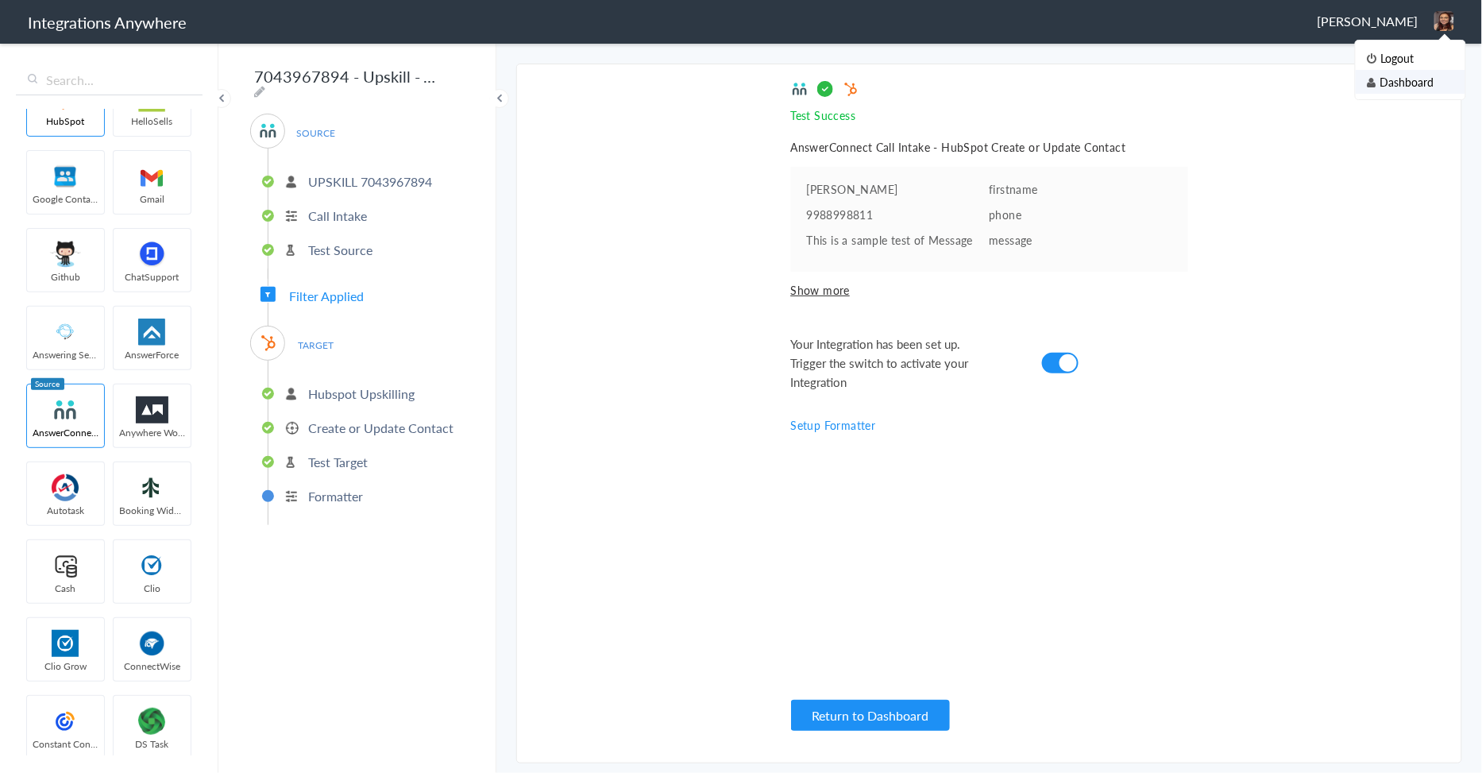  I want to click on input: Search..., so click(109, 80).